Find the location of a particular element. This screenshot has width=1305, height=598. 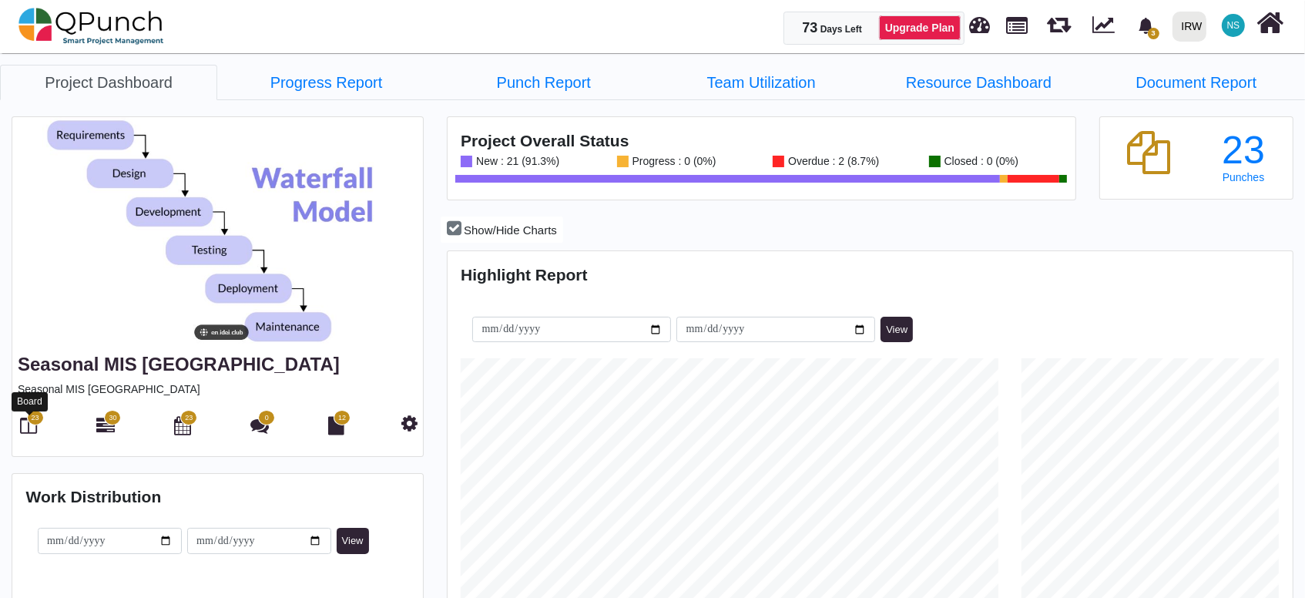

span: 3 is located at coordinates (1153, 33).